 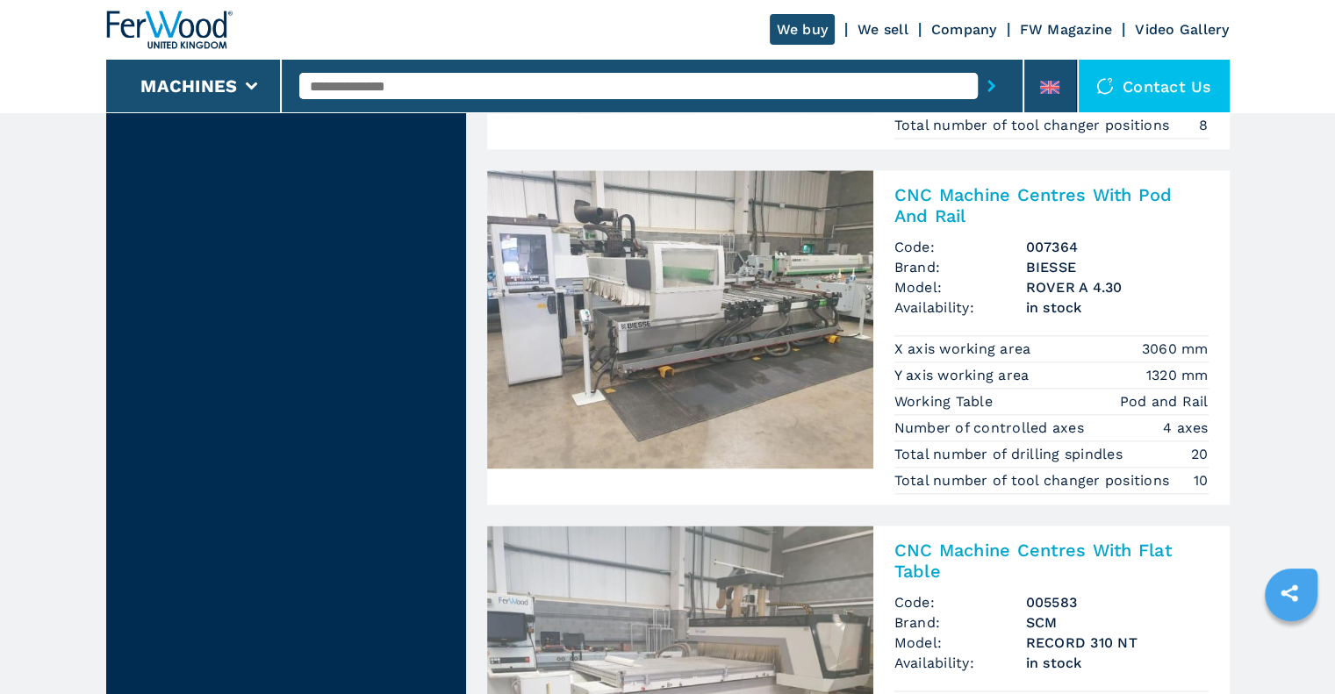 I want to click on em: 8, so click(x=1203, y=125).